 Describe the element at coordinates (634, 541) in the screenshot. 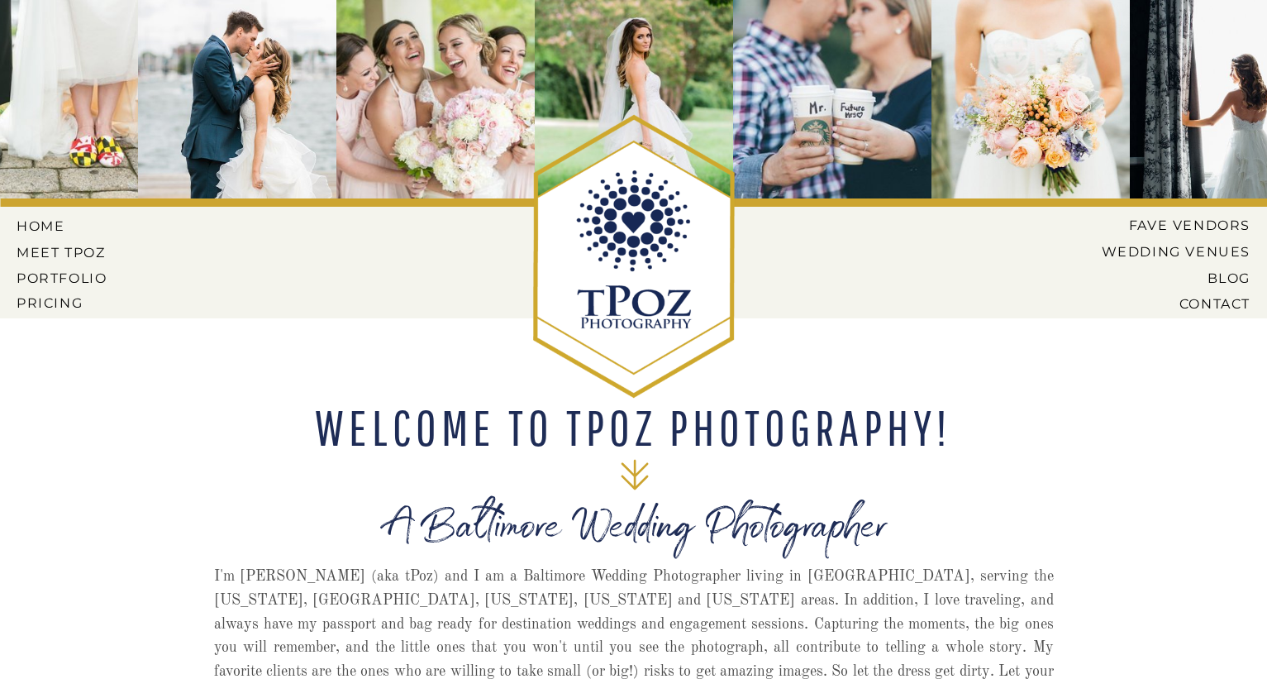

I see `h1: A Baltimore Wedding Photographer` at that location.